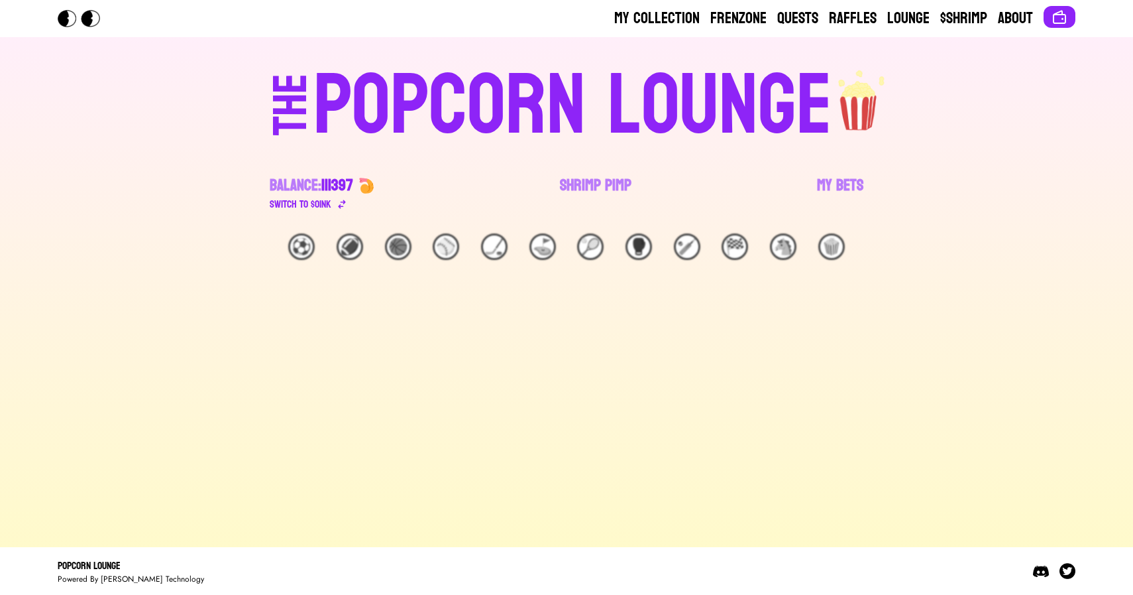 This screenshot has height=595, width=1133. I want to click on img: Discord, so click(1041, 571).